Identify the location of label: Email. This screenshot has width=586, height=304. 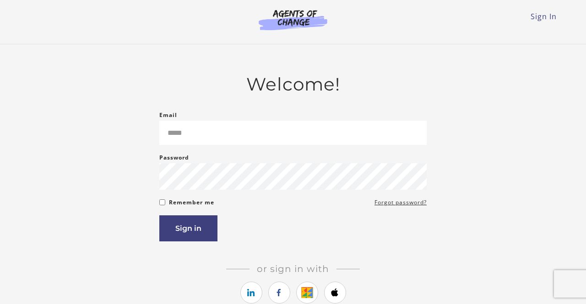
(168, 115).